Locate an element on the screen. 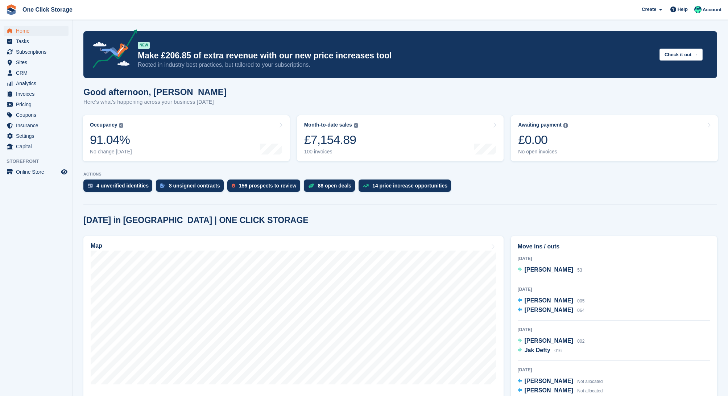 This screenshot has height=396, width=728. span: Storefront is located at coordinates (39, 161).